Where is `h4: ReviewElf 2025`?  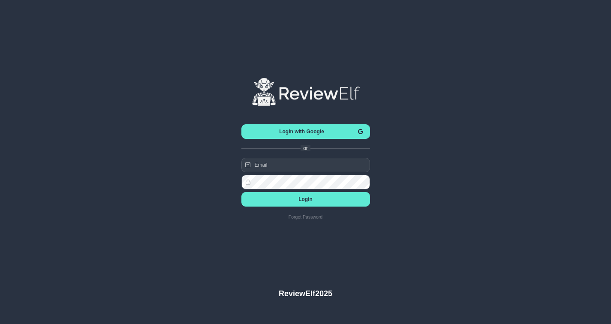 h4: ReviewElf 2025 is located at coordinates (305, 294).